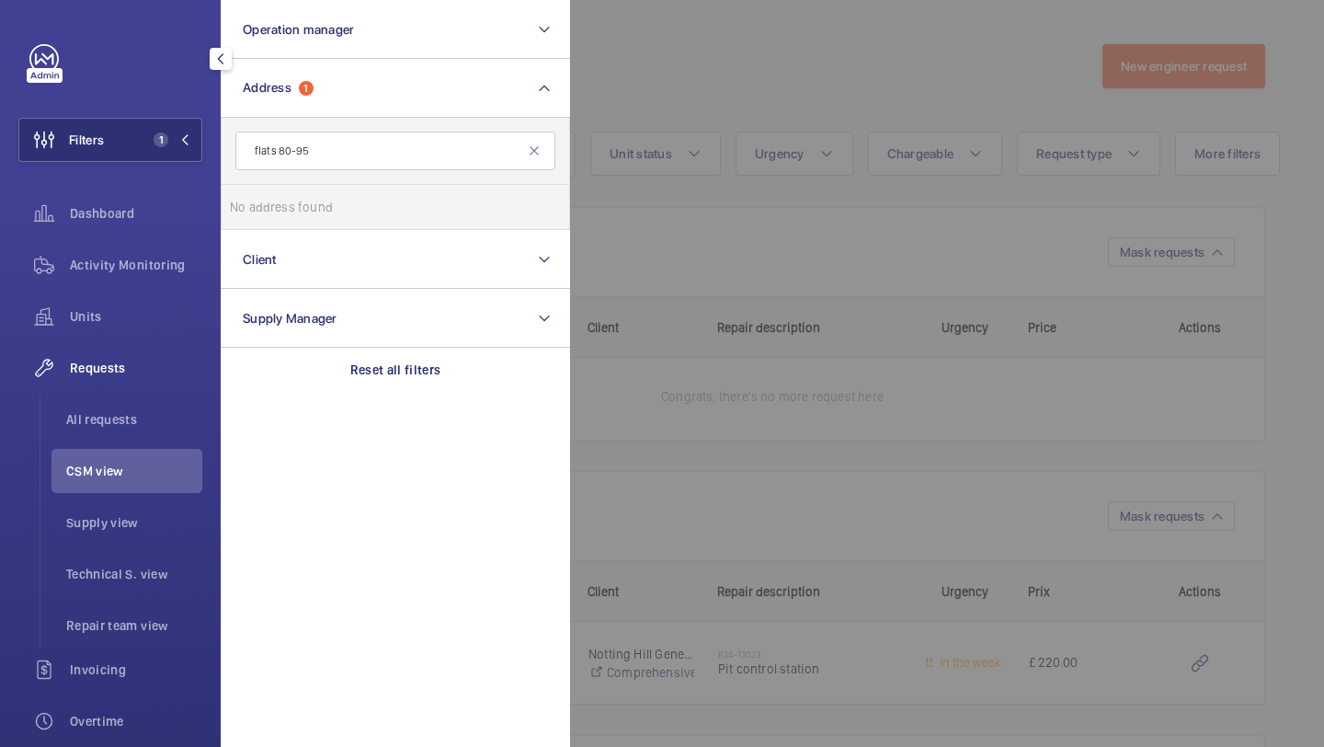 The image size is (1324, 747). What do you see at coordinates (134, 522) in the screenshot?
I see `span: Supply view` at bounding box center [134, 522].